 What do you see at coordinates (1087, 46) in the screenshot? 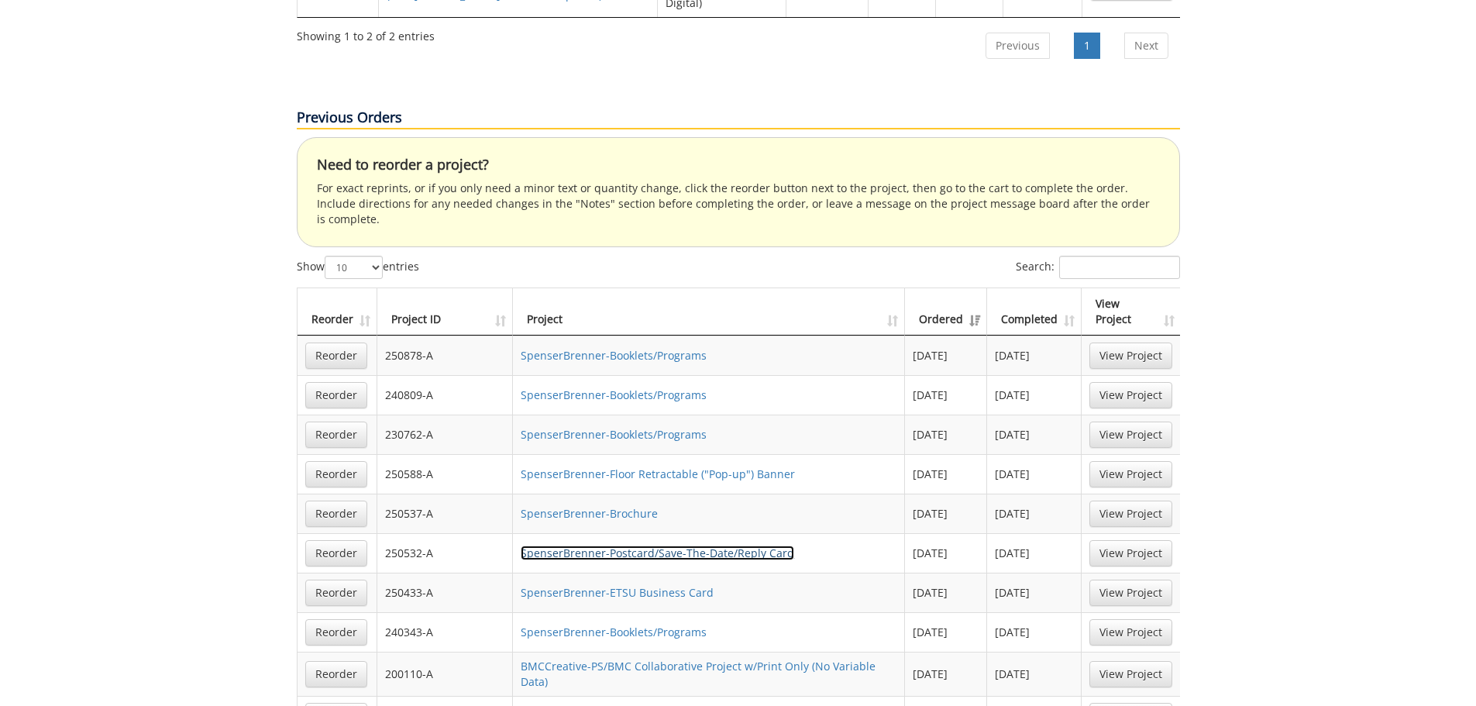
I see `a: 1` at bounding box center [1087, 46].